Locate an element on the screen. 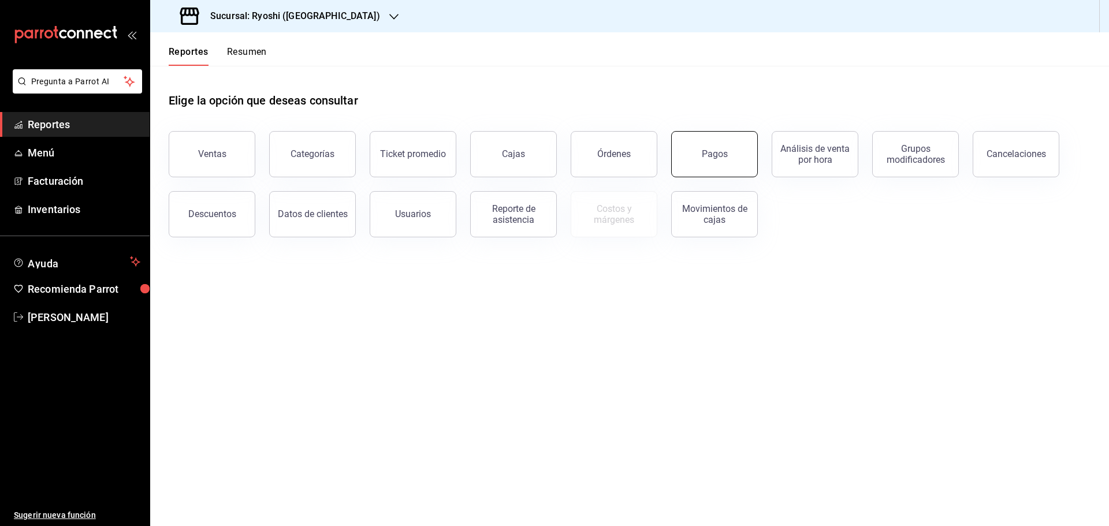 This screenshot has height=526, width=1109. button: Ticket promedio is located at coordinates (413, 154).